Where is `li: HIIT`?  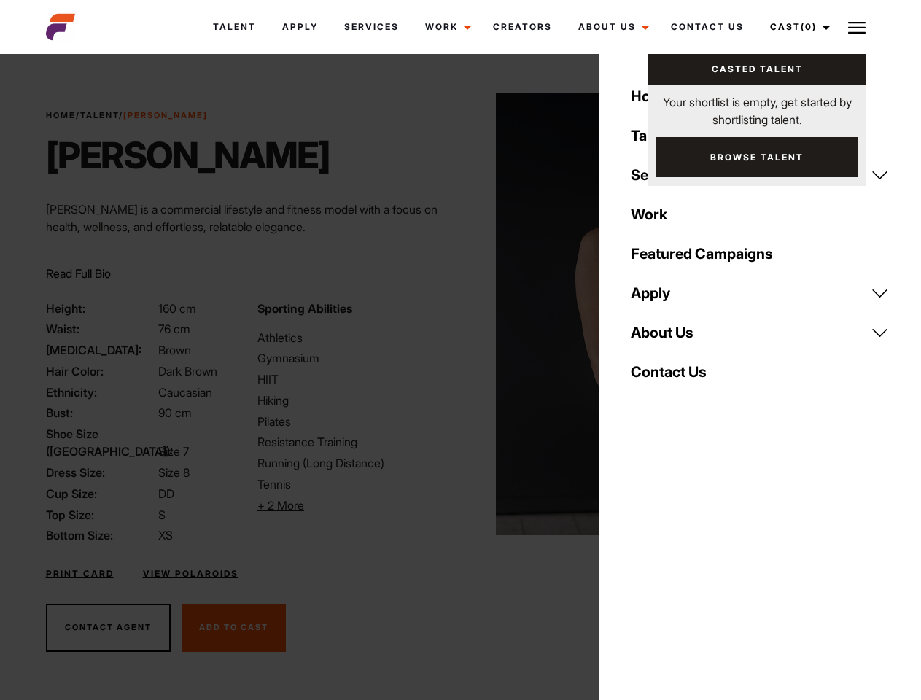
li: HIIT is located at coordinates (354, 379).